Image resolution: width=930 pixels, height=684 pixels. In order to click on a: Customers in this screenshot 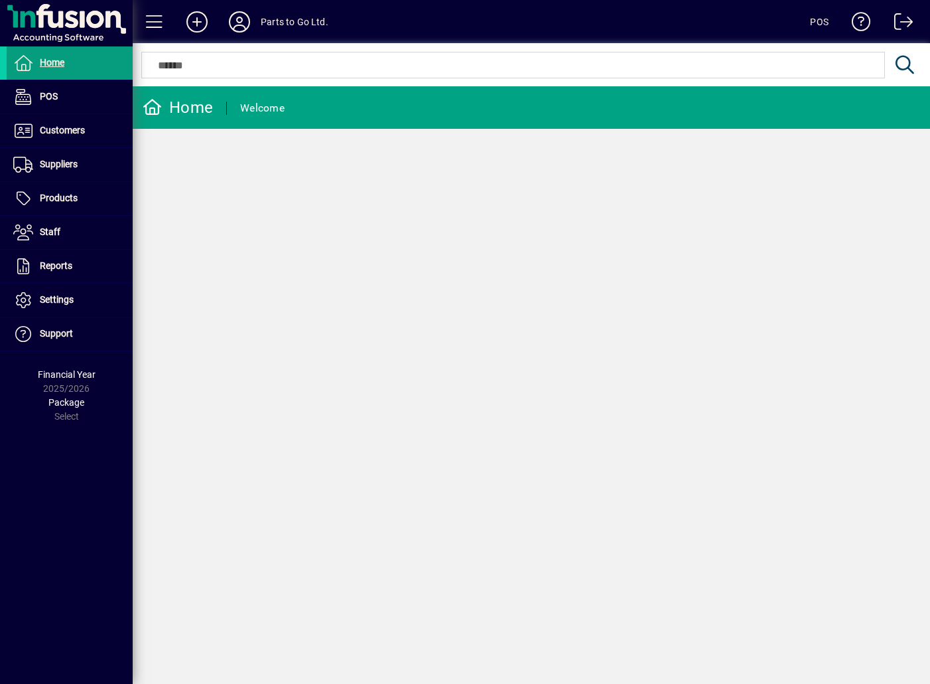, I will do `click(70, 131)`.